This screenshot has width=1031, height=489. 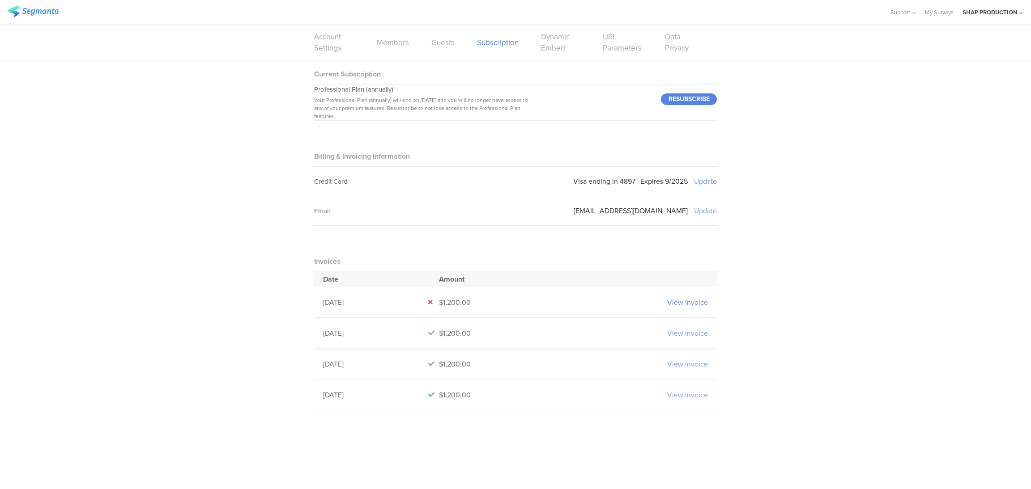 I want to click on div: Visa, so click(x=580, y=181).